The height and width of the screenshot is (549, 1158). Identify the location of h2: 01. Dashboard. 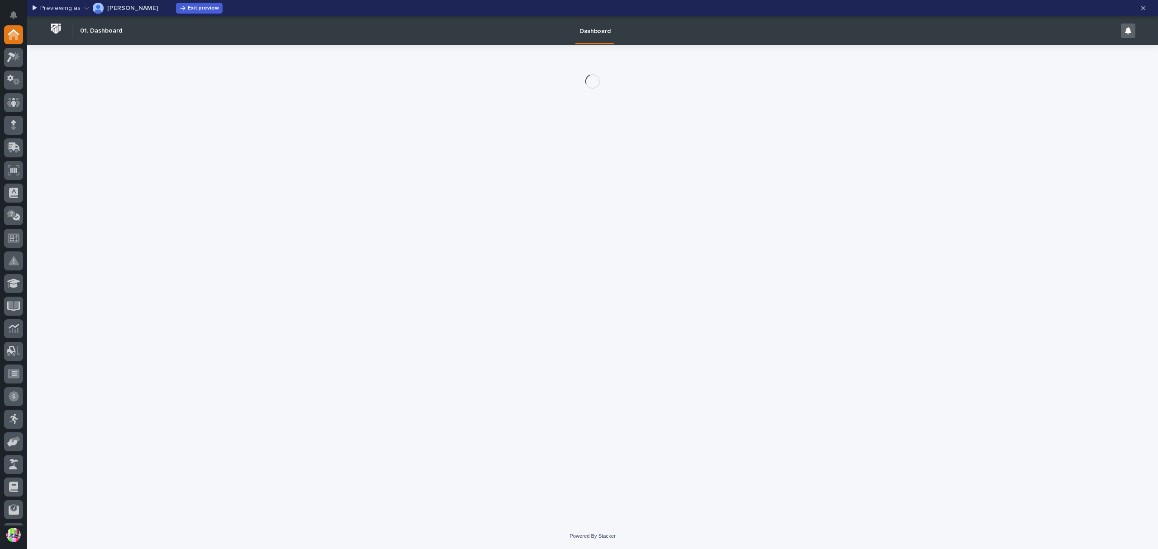
(101, 31).